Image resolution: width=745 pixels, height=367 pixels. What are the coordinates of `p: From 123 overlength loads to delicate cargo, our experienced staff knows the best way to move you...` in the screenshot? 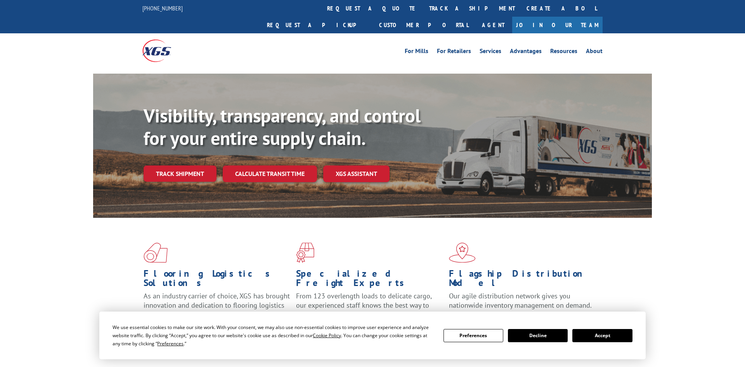 It's located at (369, 309).